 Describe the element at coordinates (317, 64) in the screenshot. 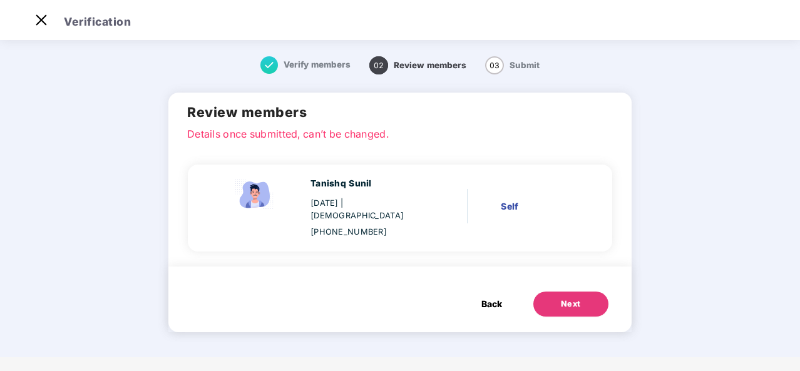

I see `span: Verify members` at that location.